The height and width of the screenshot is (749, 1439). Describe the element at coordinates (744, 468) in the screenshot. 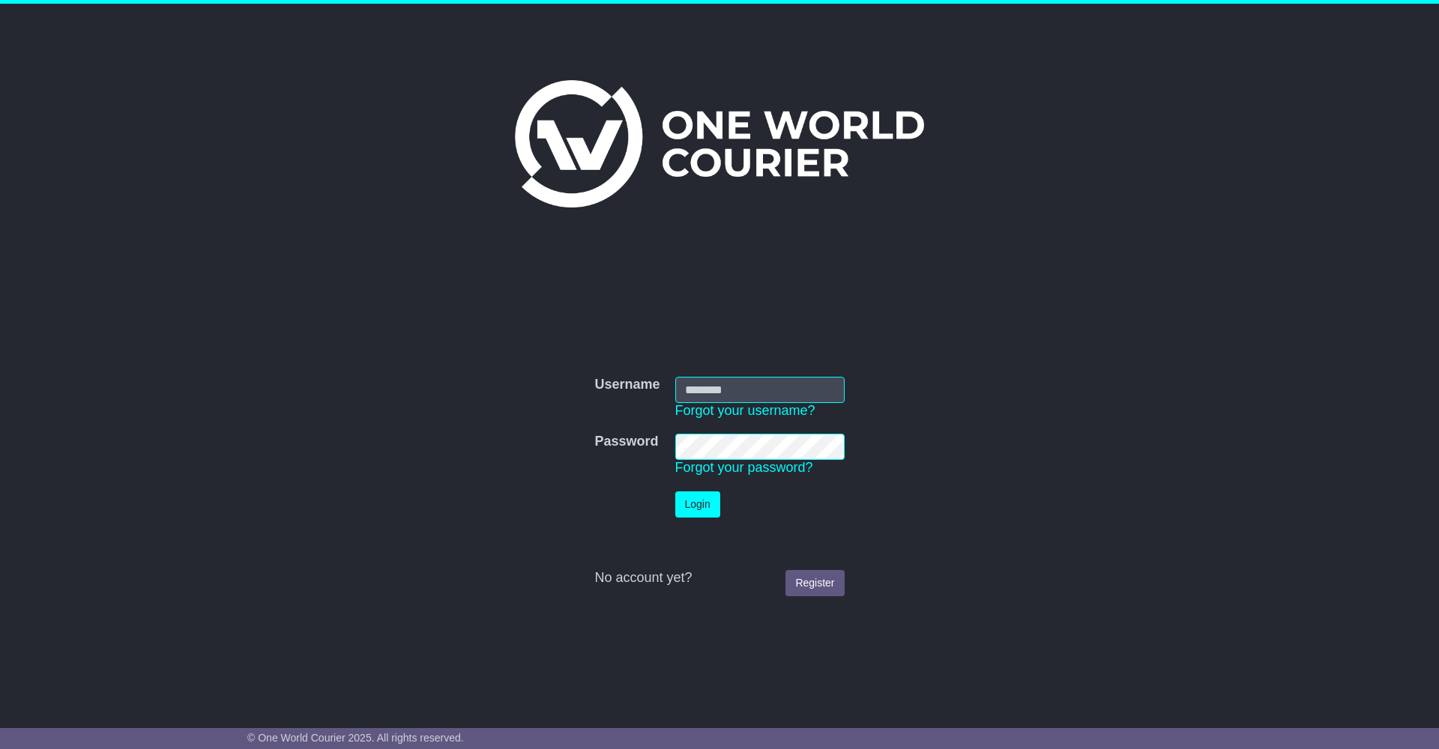

I see `a: Forgot your password?` at that location.